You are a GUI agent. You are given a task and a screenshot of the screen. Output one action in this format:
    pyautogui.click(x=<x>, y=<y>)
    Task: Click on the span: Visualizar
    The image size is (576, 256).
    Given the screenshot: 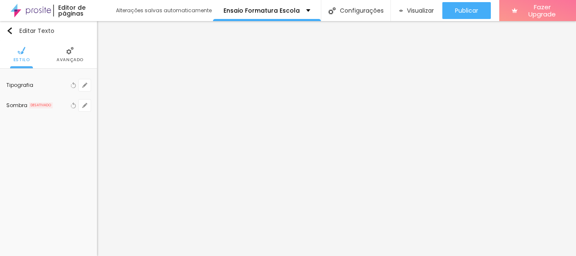 What is the action you would take?
    pyautogui.click(x=420, y=11)
    